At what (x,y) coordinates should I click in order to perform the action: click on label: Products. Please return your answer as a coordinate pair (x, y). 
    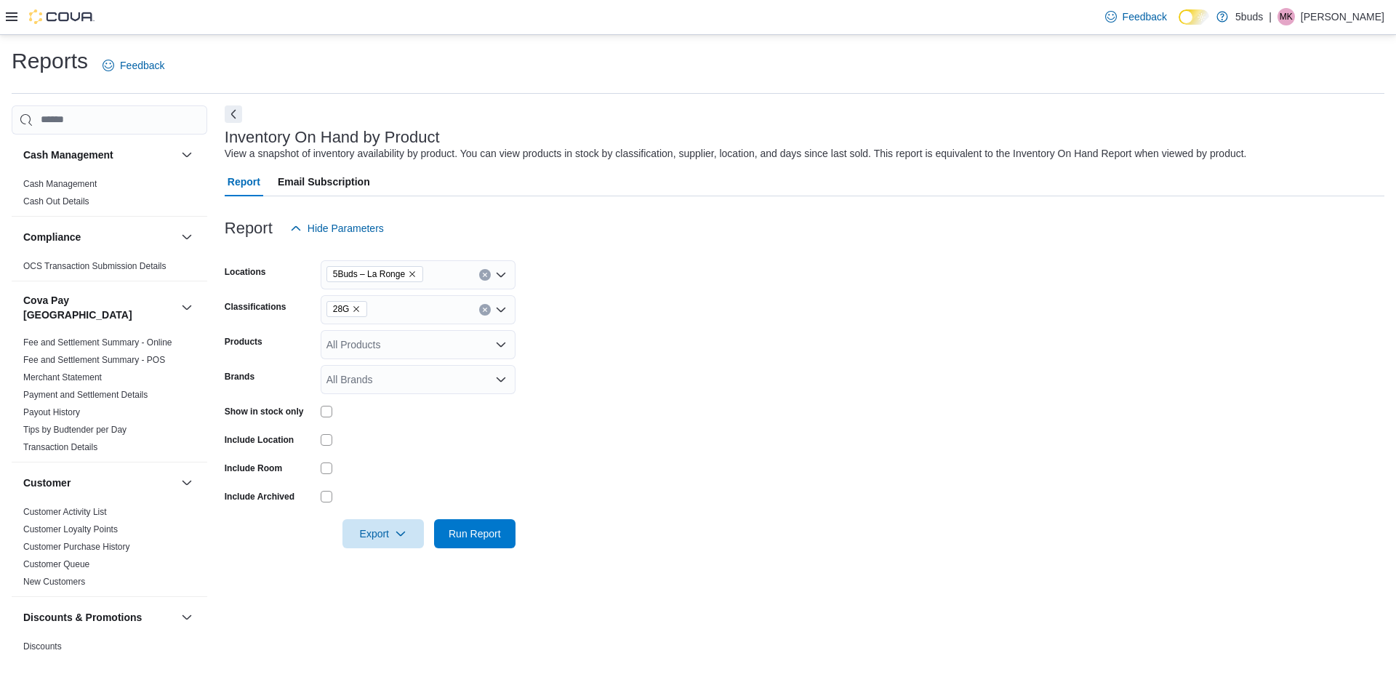
    Looking at the image, I should click on (244, 342).